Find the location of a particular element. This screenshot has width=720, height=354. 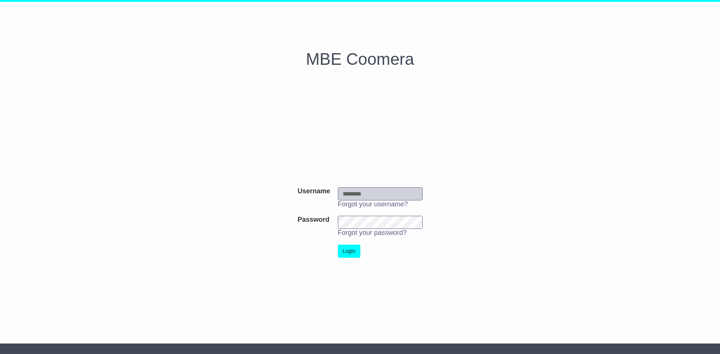

label: Password is located at coordinates (313, 220).